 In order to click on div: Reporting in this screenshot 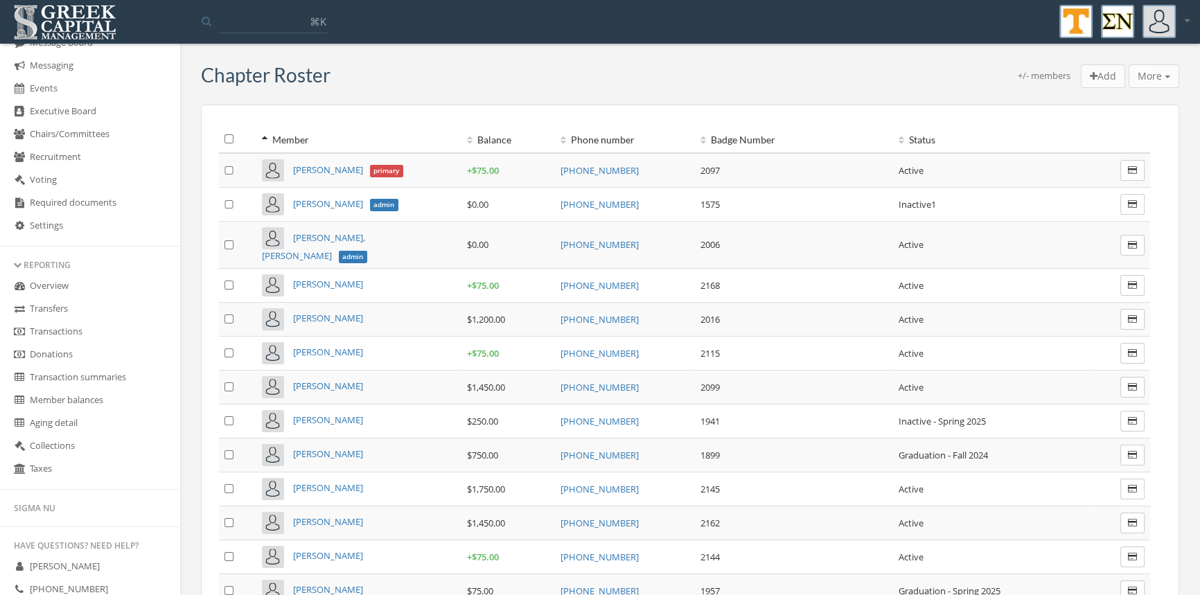, I will do `click(90, 265)`.